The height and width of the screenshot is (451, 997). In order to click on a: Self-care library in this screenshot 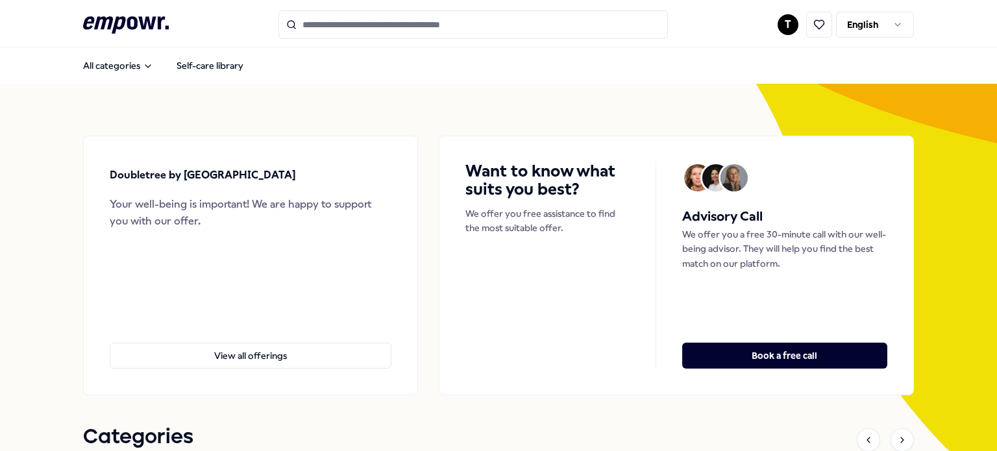, I will do `click(210, 66)`.